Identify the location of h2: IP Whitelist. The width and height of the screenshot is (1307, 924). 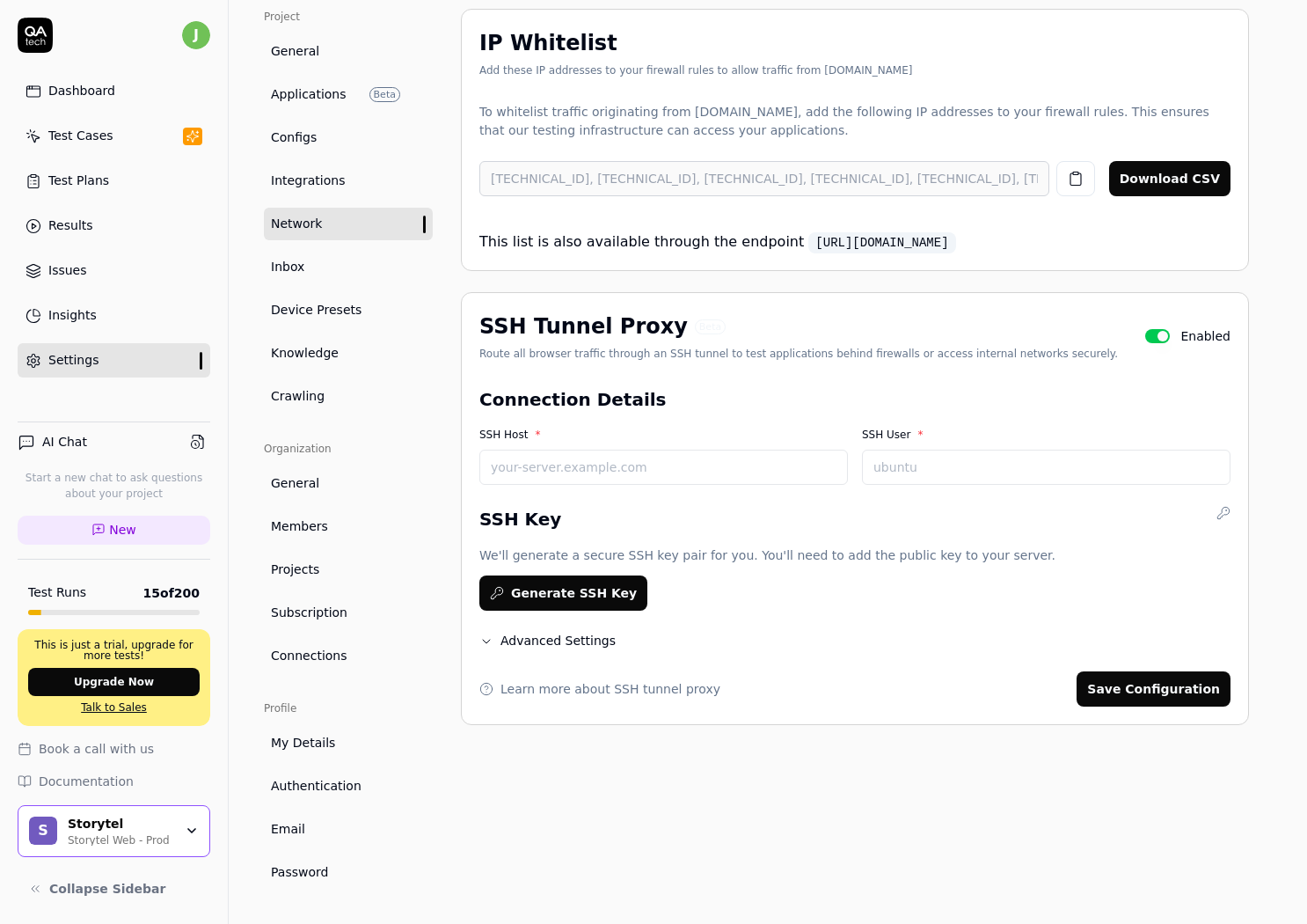
(548, 43).